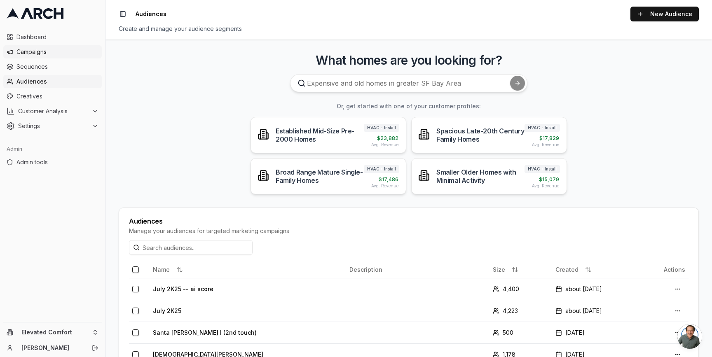  What do you see at coordinates (57, 52) in the screenshot?
I see `span: Campaigns` at bounding box center [57, 52].